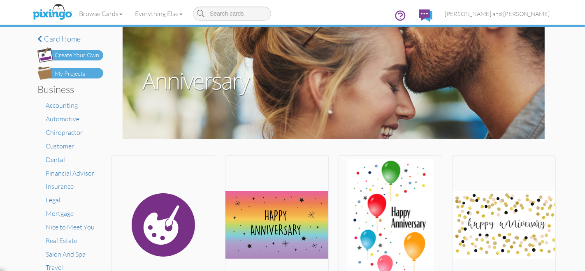 This screenshot has height=271, width=585. Describe the element at coordinates (70, 173) in the screenshot. I see `span: Financial Advisor` at that location.